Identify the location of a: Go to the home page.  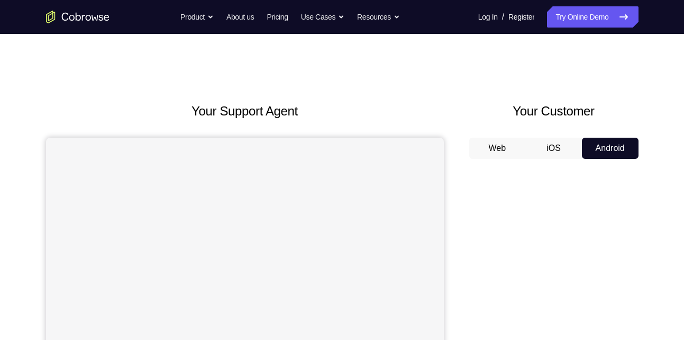
(78, 17).